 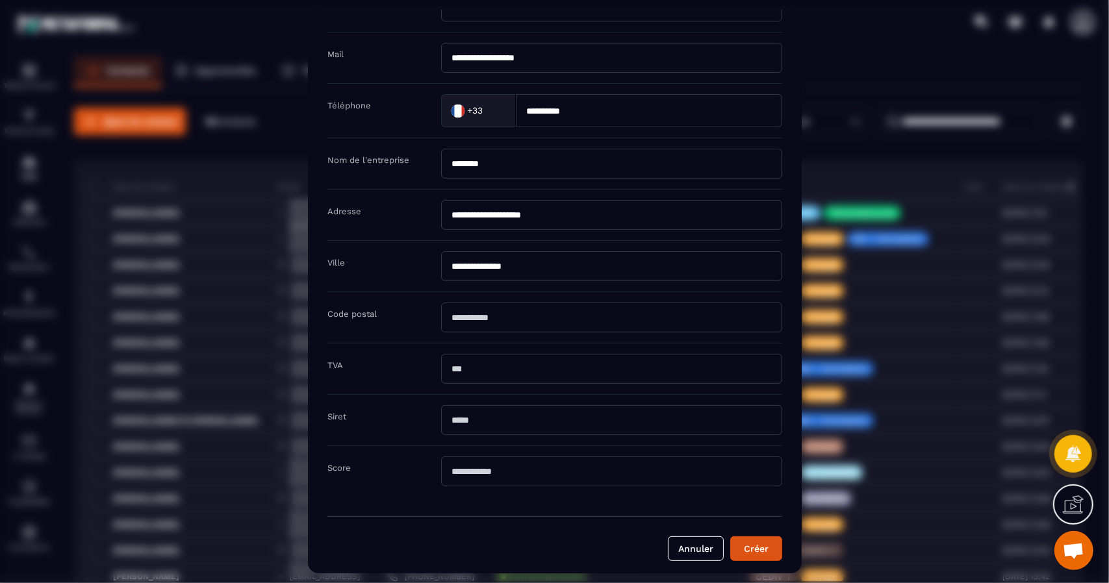 What do you see at coordinates (336, 416) in the screenshot?
I see `label: Siret` at bounding box center [336, 416].